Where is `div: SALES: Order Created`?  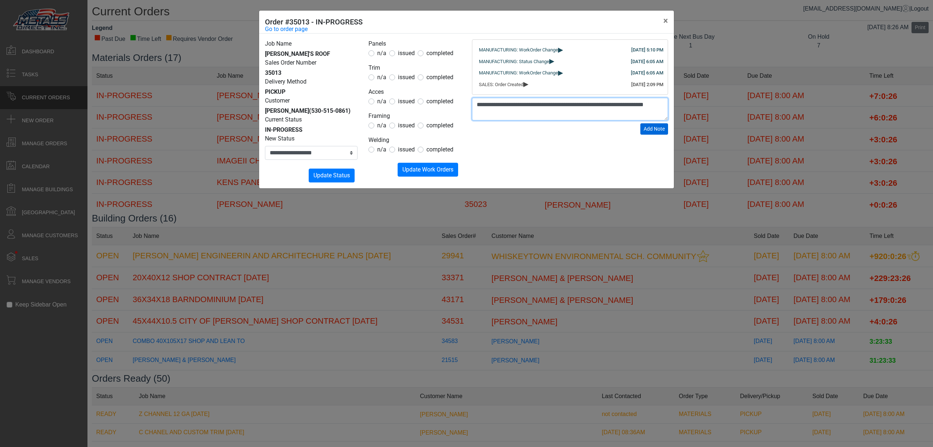
div: SALES: Order Created is located at coordinates (570, 85).